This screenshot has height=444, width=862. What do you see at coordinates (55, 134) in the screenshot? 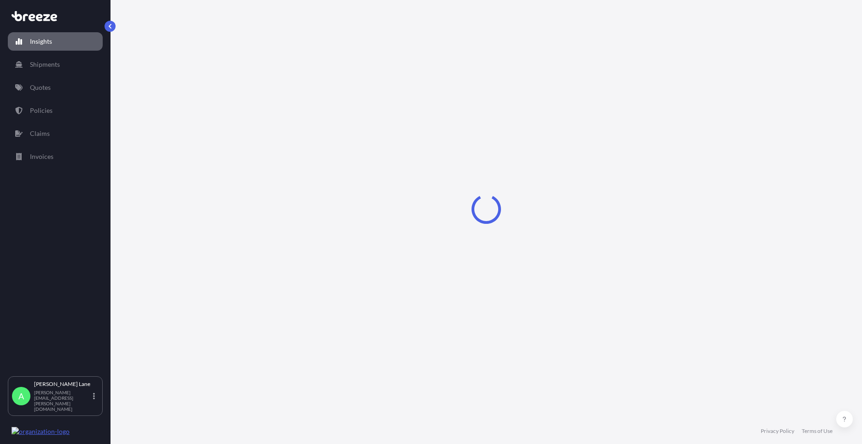
I see `a: Claims` at bounding box center [55, 134].